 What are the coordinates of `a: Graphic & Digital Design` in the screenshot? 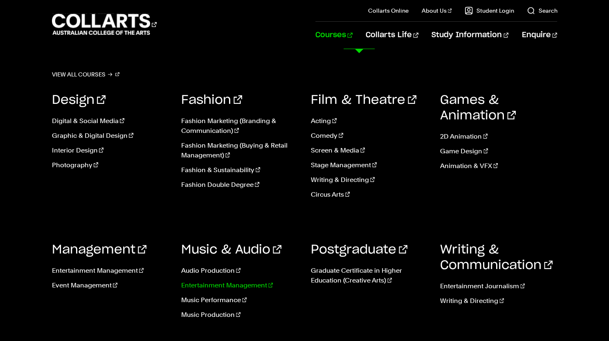 It's located at (110, 136).